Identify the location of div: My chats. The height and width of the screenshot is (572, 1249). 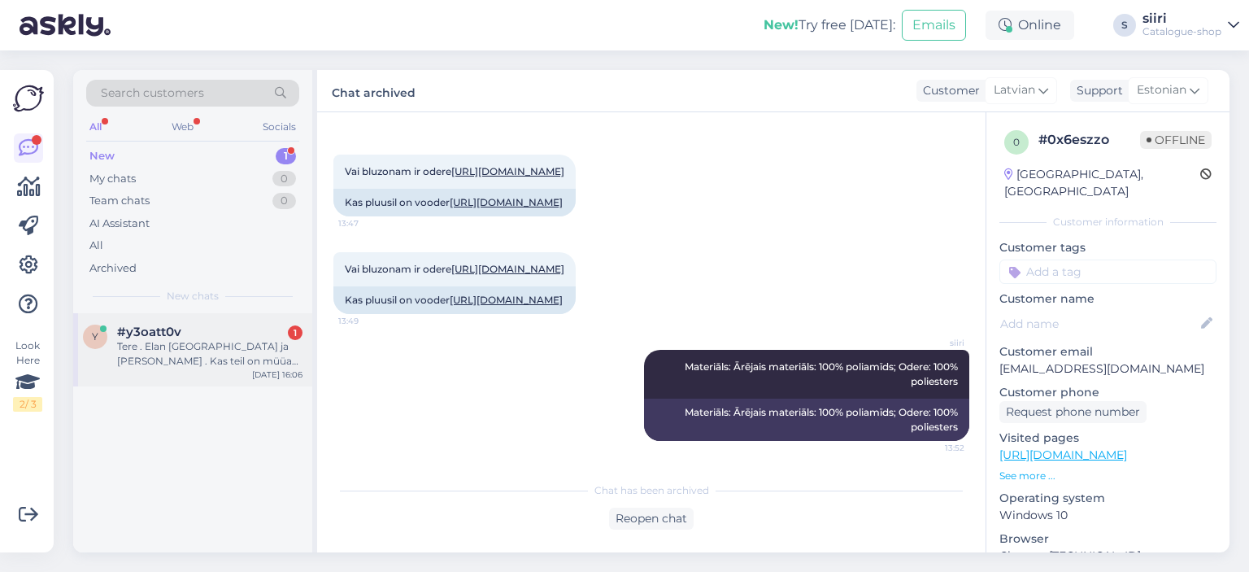
(112, 179).